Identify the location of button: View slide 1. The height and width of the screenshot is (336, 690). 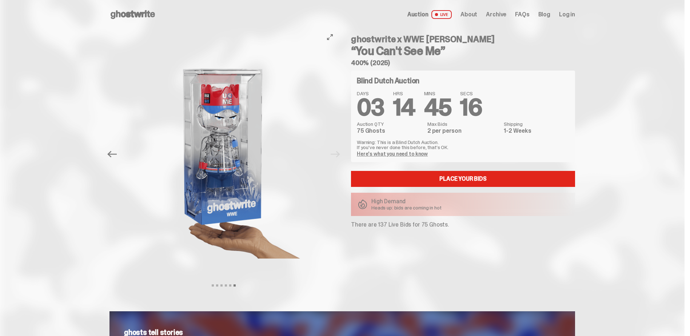
(213, 286).